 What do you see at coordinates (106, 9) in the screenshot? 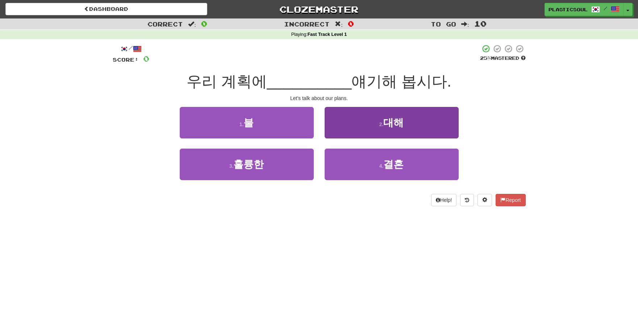
I see `a: Dashboard` at bounding box center [106, 9].